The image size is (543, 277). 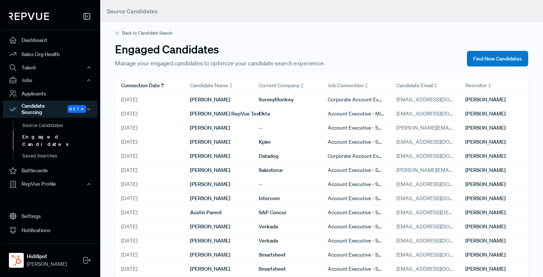 What do you see at coordinates (264, 114) in the screenshot?
I see `span: Okta` at bounding box center [264, 114].